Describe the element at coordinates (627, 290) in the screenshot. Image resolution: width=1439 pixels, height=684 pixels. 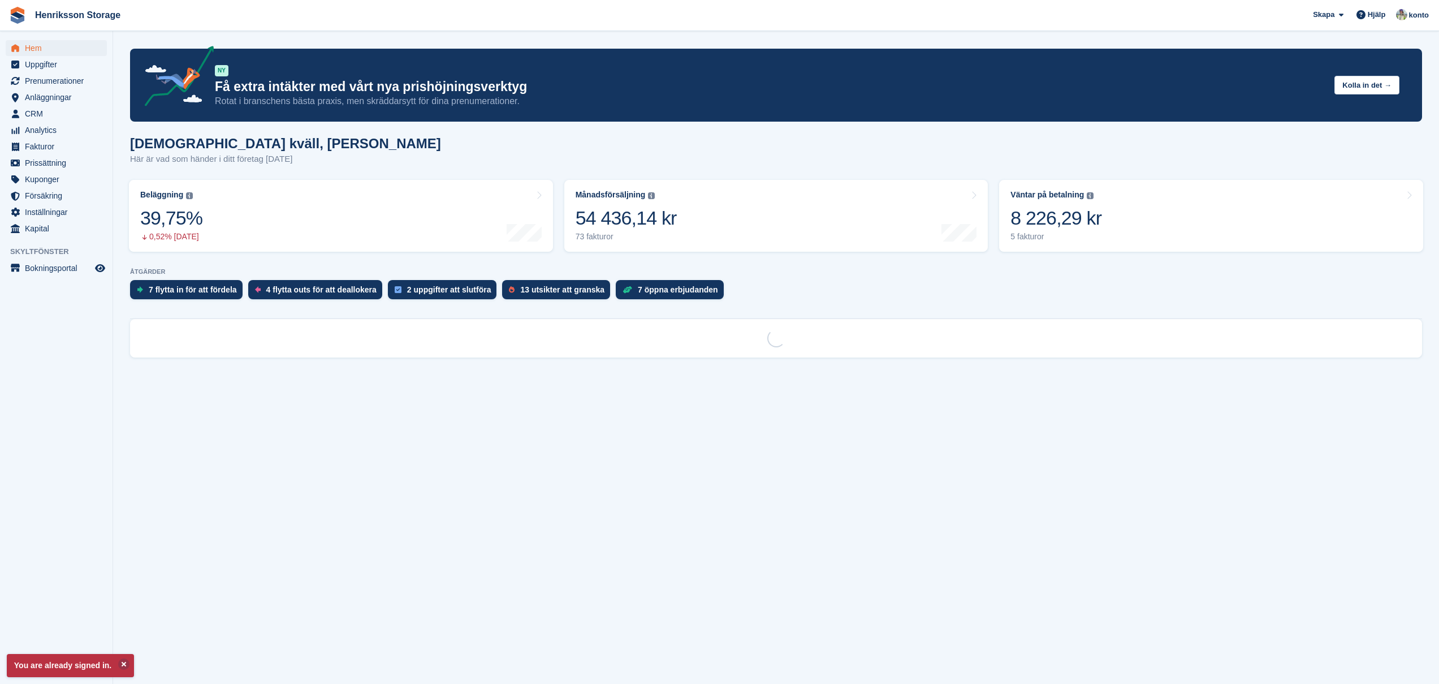
I see `img: deal-1b604bf984904fb50ccaf53a9ad4b4a5d6e5aea283cecdc64d6e3604feb123c2.svg` at that location.